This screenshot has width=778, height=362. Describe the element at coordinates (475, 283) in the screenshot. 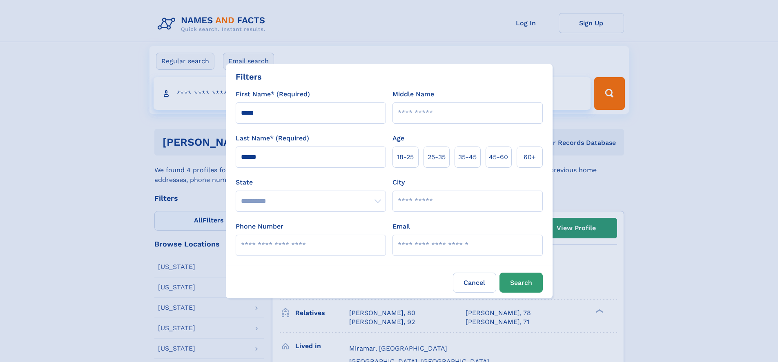

I see `label: Cancel` at that location.